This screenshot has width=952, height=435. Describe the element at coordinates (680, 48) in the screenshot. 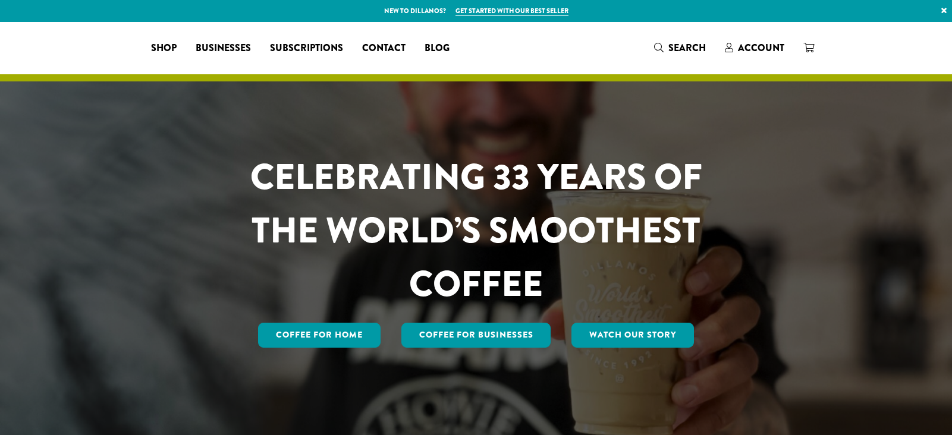

I see `a: Search` at that location.